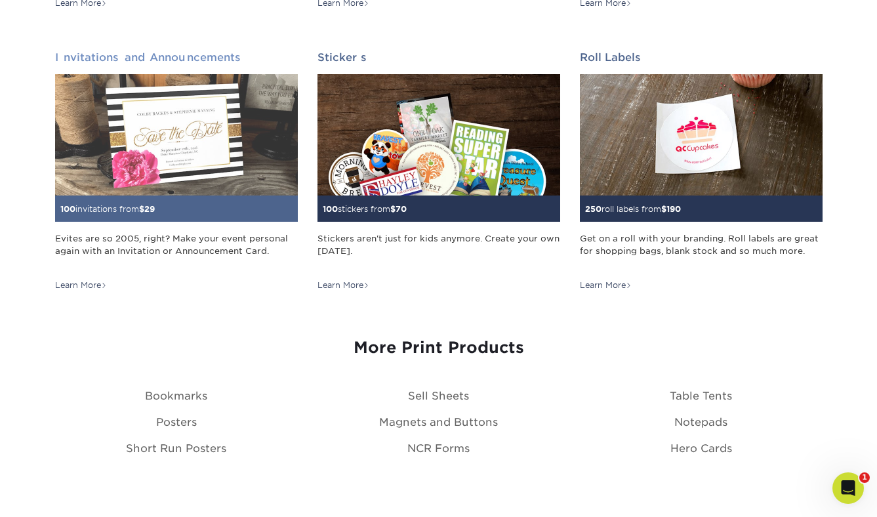 This screenshot has height=517, width=877. I want to click on div: Evites are so 2005, right? Make your event personal again with an Invitation or Announcement Card., so click(176, 251).